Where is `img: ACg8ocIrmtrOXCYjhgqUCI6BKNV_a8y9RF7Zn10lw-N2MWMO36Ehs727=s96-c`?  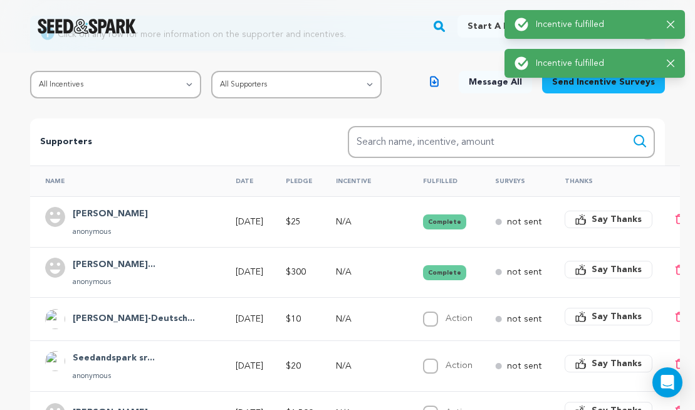
img: ACg8ocIrmtrOXCYjhgqUCI6BKNV_a8y9RF7Zn10lw-N2MWMO36Ehs727=s96-c is located at coordinates (55, 319).